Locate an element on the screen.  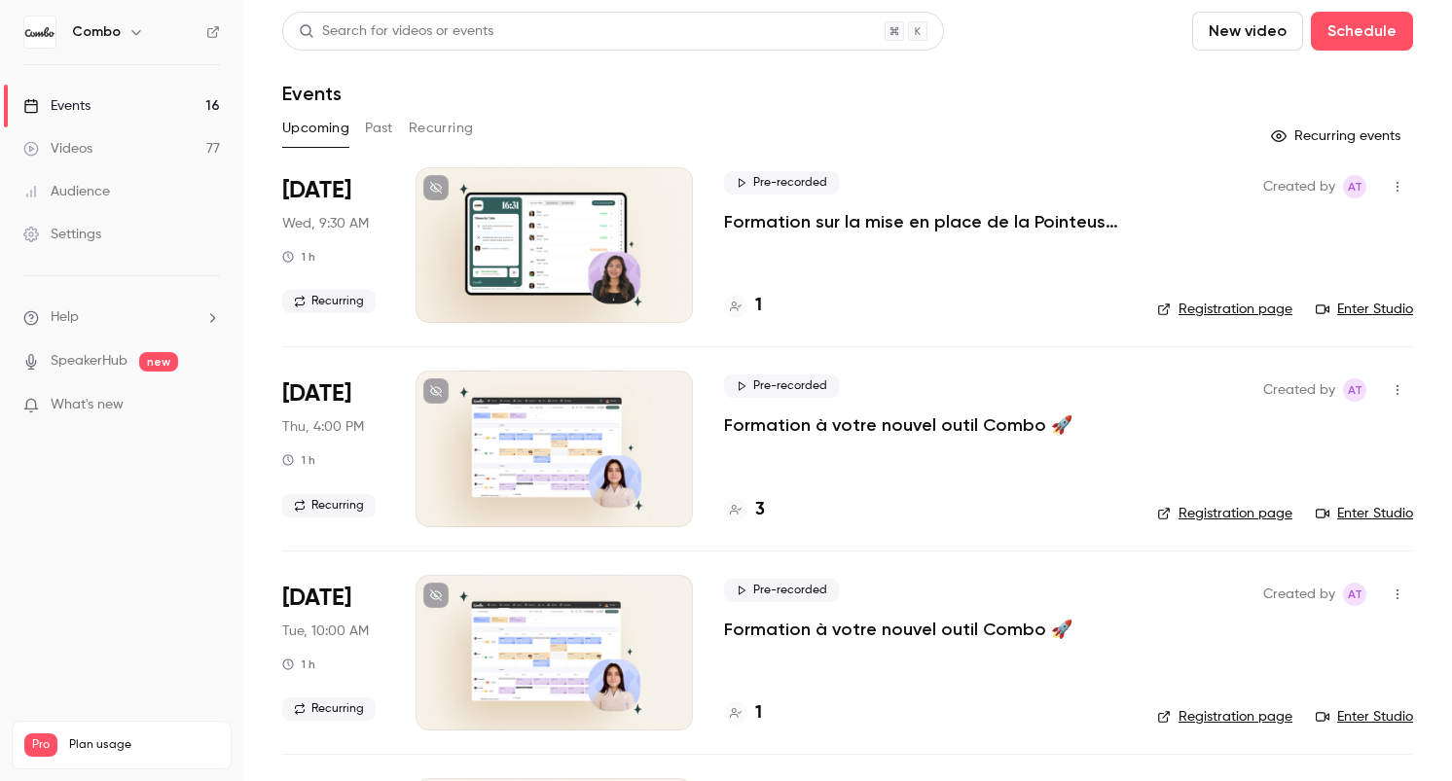
div: Sep 18 Thu, 4:00 PM (Europe/Paris) is located at coordinates (333, 449).